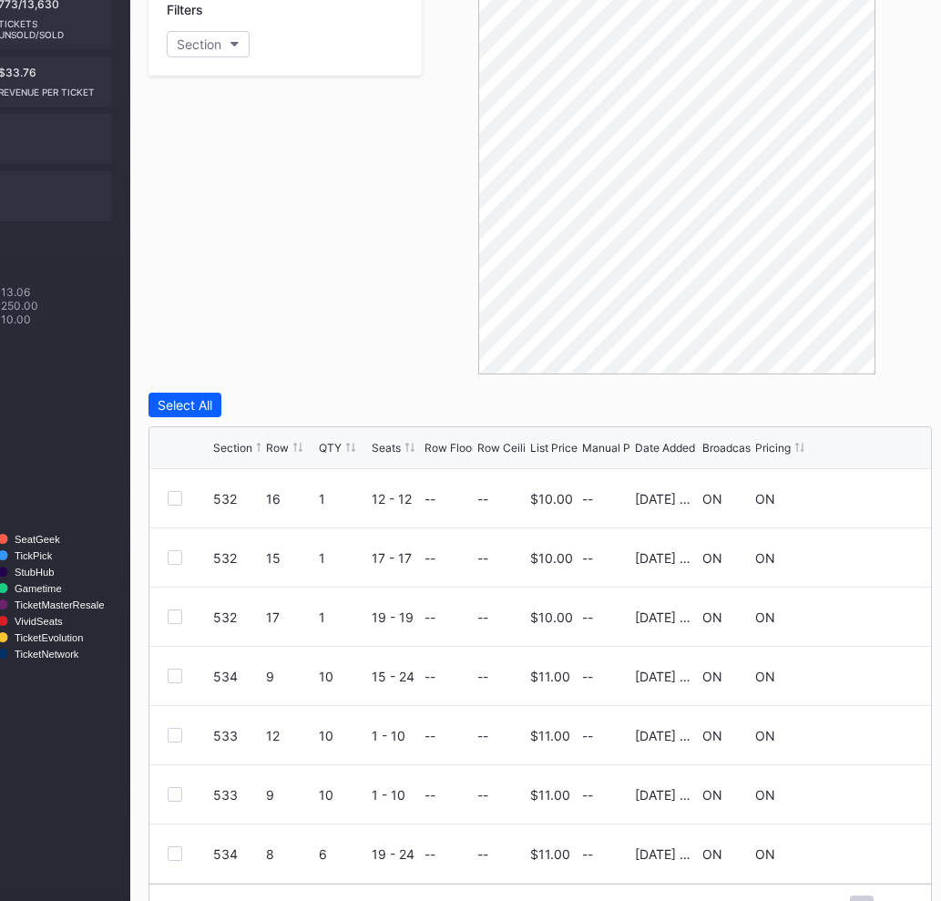 The image size is (941, 901). Describe the element at coordinates (616, 447) in the screenshot. I see `div: Manual Price` at that location.